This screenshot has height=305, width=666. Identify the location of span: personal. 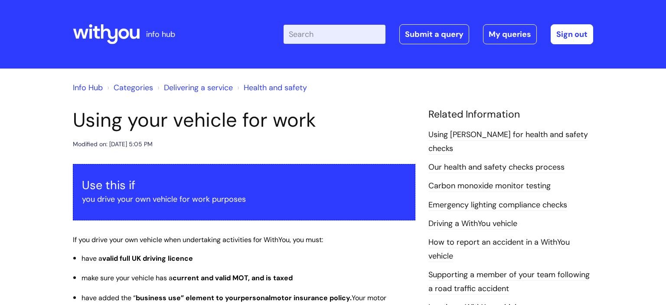
(255, 297).